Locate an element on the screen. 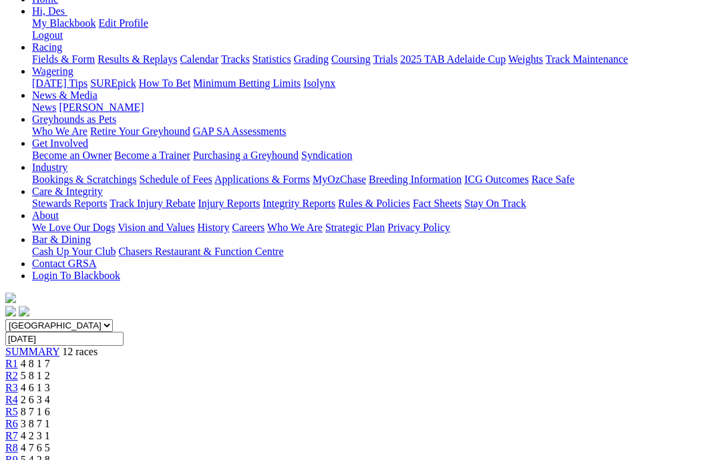  a: Care & Integrity is located at coordinates (67, 191).